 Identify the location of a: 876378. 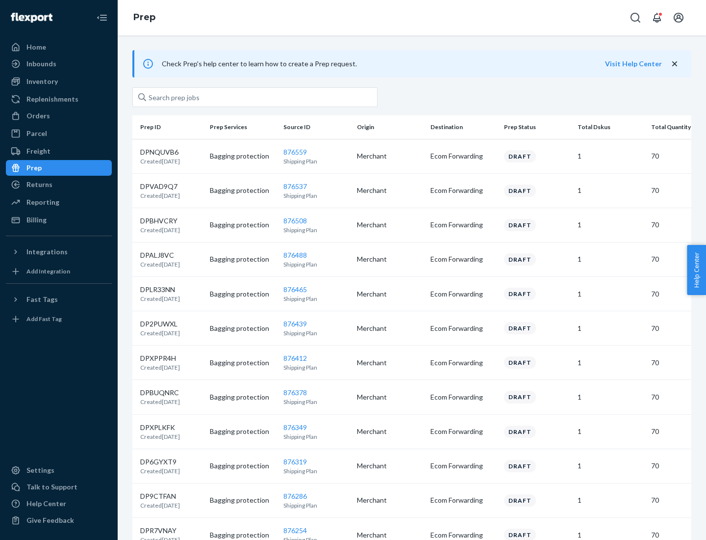
(295, 392).